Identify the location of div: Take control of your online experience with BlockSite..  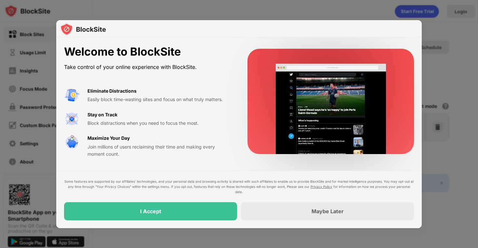
(148, 67).